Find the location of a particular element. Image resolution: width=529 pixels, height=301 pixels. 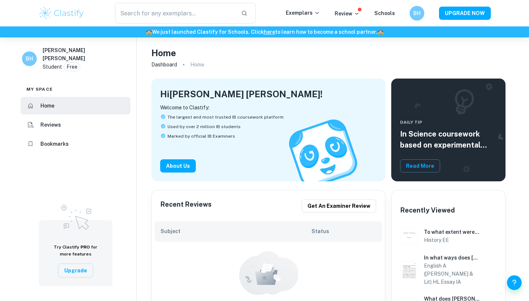

p: Student is located at coordinates (52, 67).